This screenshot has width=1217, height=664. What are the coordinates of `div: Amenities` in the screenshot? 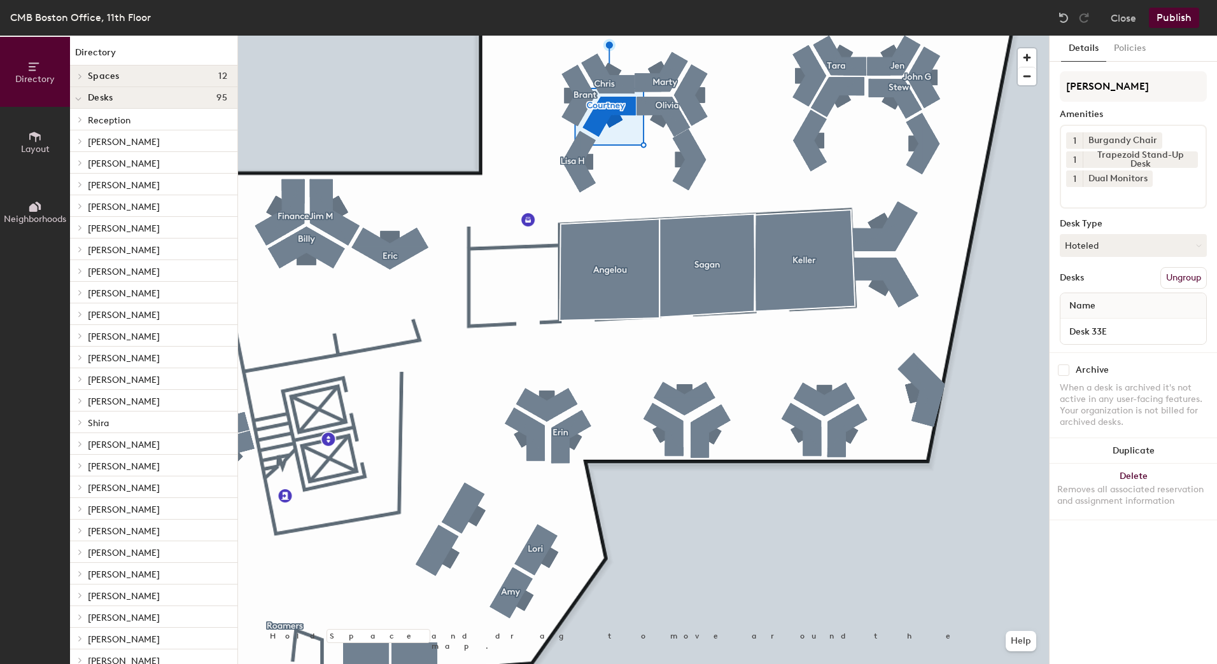 It's located at (1133, 115).